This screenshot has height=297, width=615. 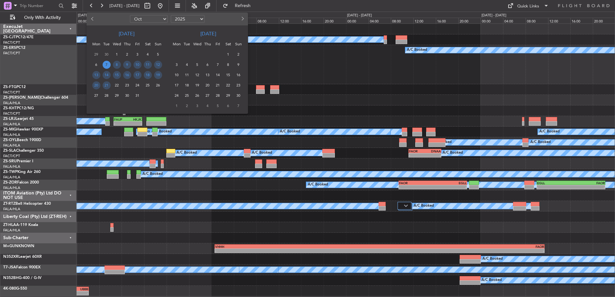 I want to click on div: 13-11-2025, so click(x=207, y=75).